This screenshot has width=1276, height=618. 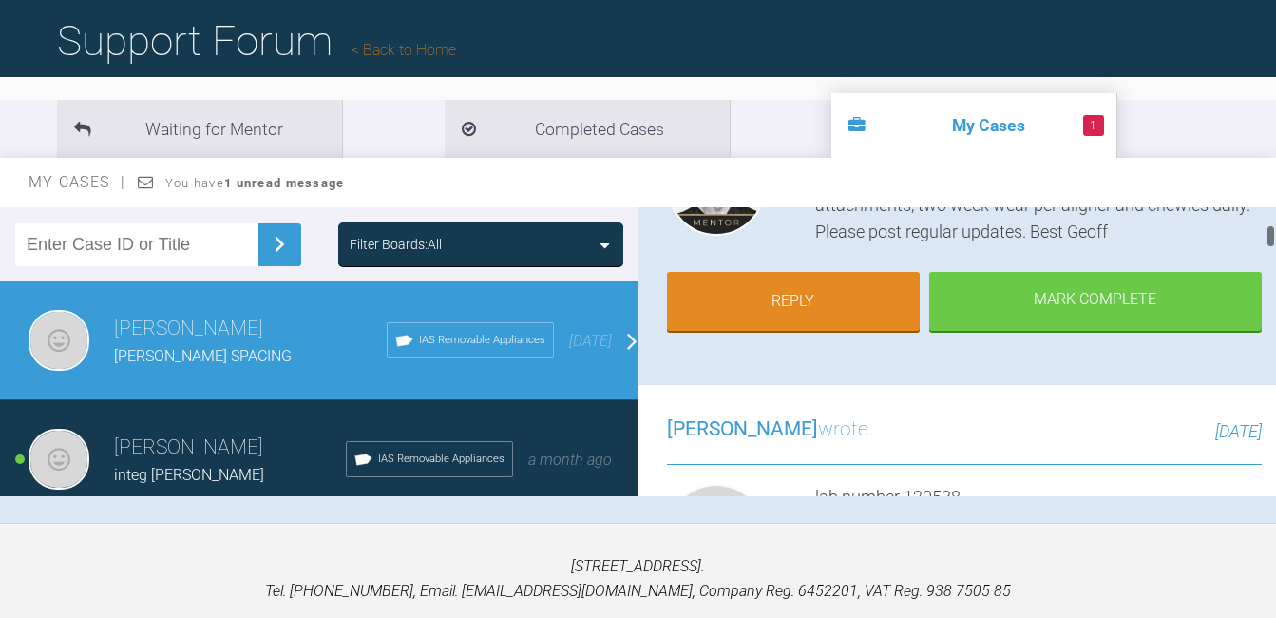 What do you see at coordinates (404, 49) in the screenshot?
I see `a: Back to Home` at bounding box center [404, 49].